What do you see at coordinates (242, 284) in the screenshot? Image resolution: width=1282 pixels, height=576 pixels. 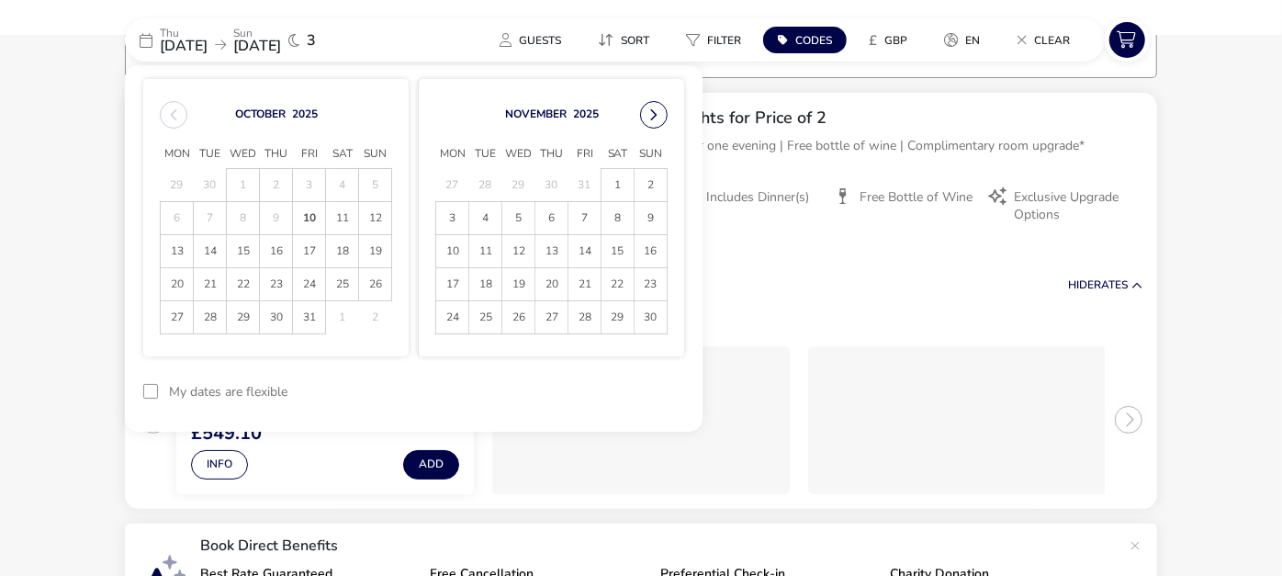 I see `span: 22` at bounding box center [242, 284].